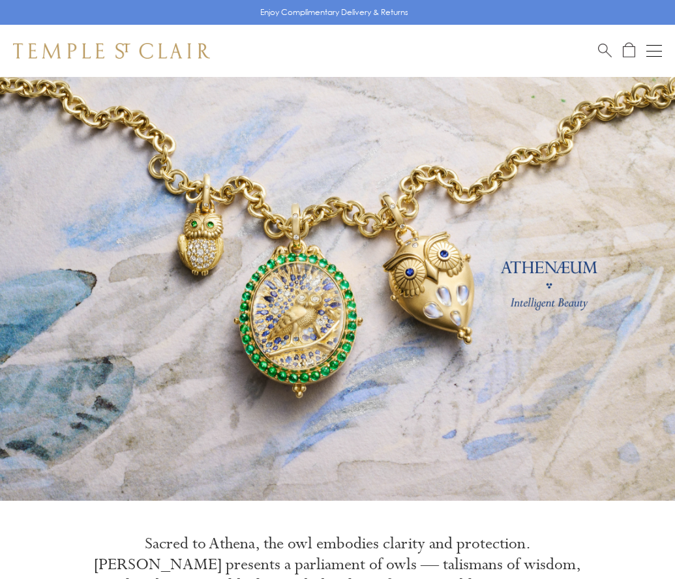 The image size is (675, 579). Describe the element at coordinates (112, 51) in the screenshot. I see `img: Temple St. Clair` at that location.